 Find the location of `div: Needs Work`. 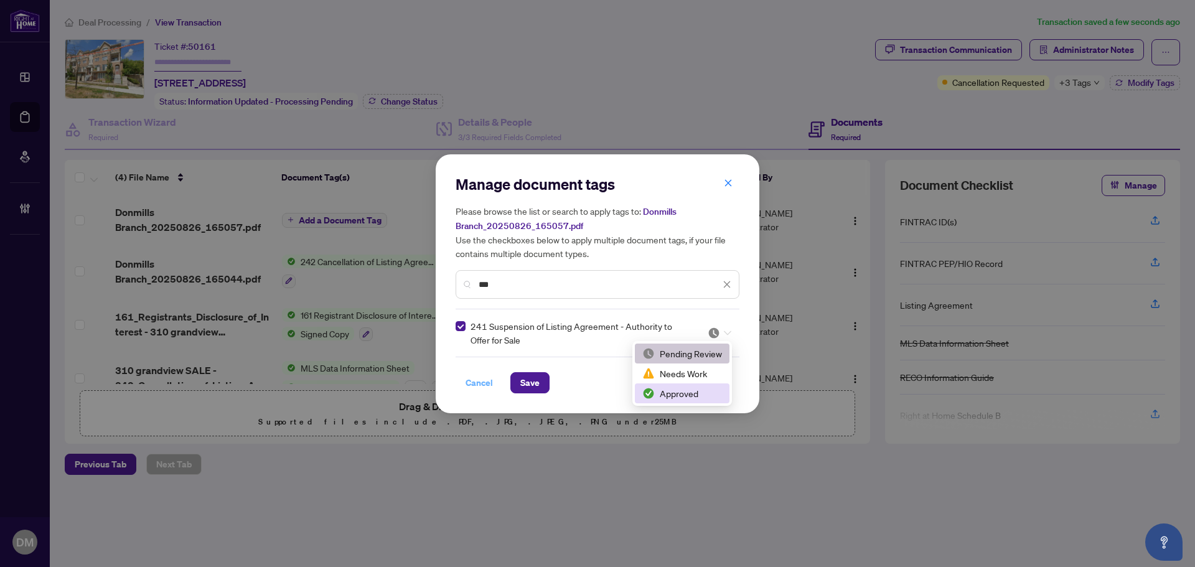

div: Needs Work is located at coordinates (682, 373).